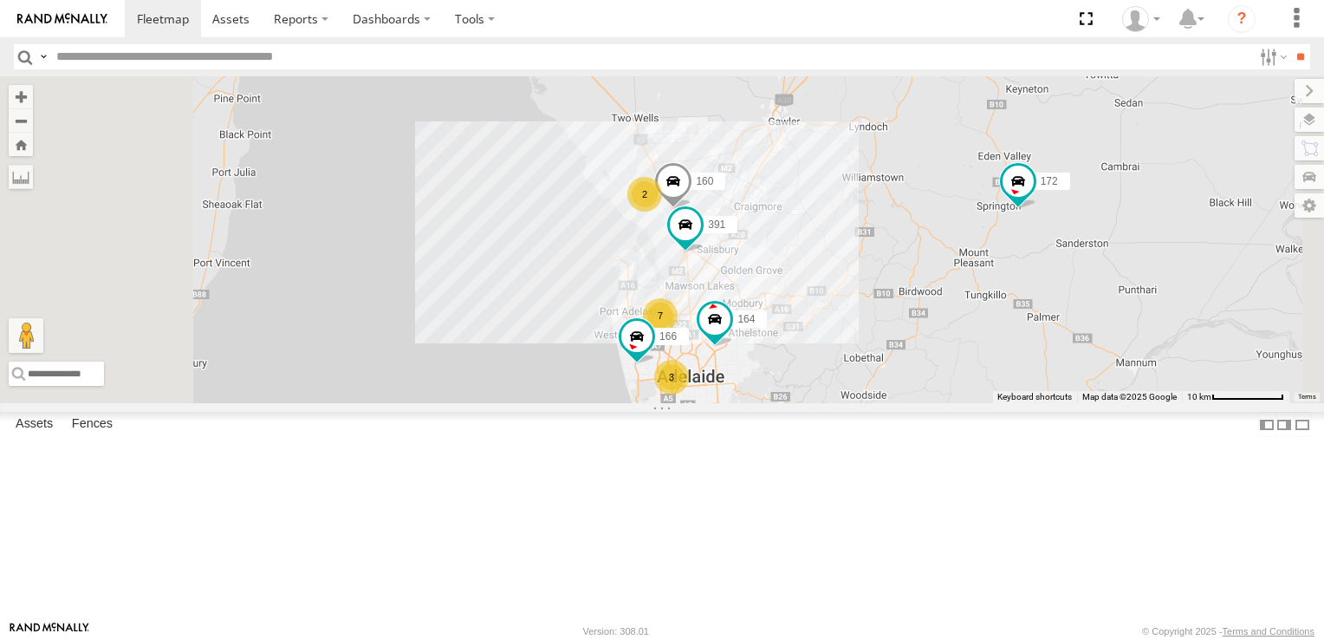 This screenshot has height=640, width=1324. I want to click on span: 10 km, so click(1199, 396).